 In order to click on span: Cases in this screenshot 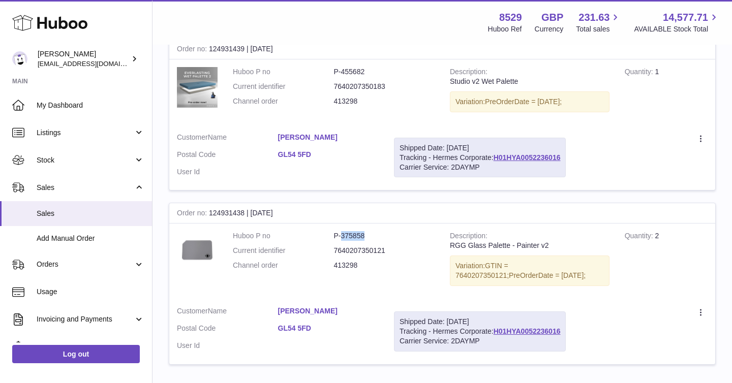, I will do `click(91, 347)`.